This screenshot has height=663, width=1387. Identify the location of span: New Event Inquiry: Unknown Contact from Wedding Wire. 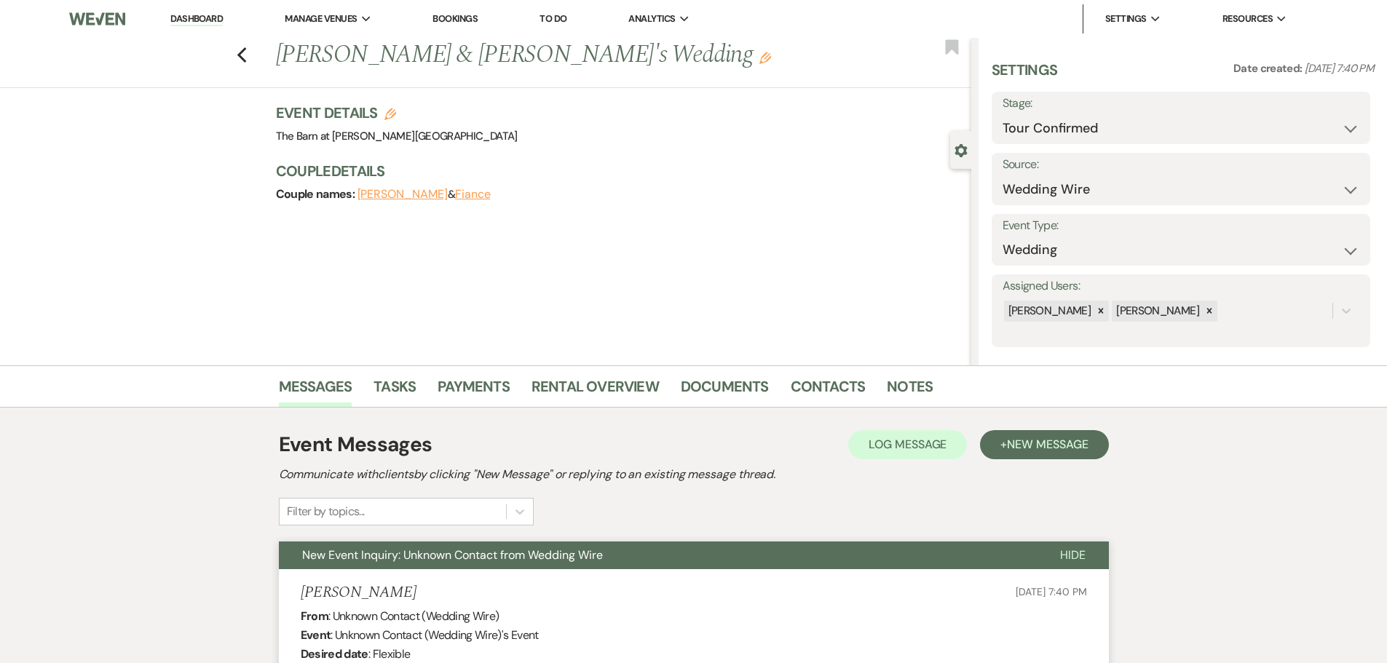
(452, 555).